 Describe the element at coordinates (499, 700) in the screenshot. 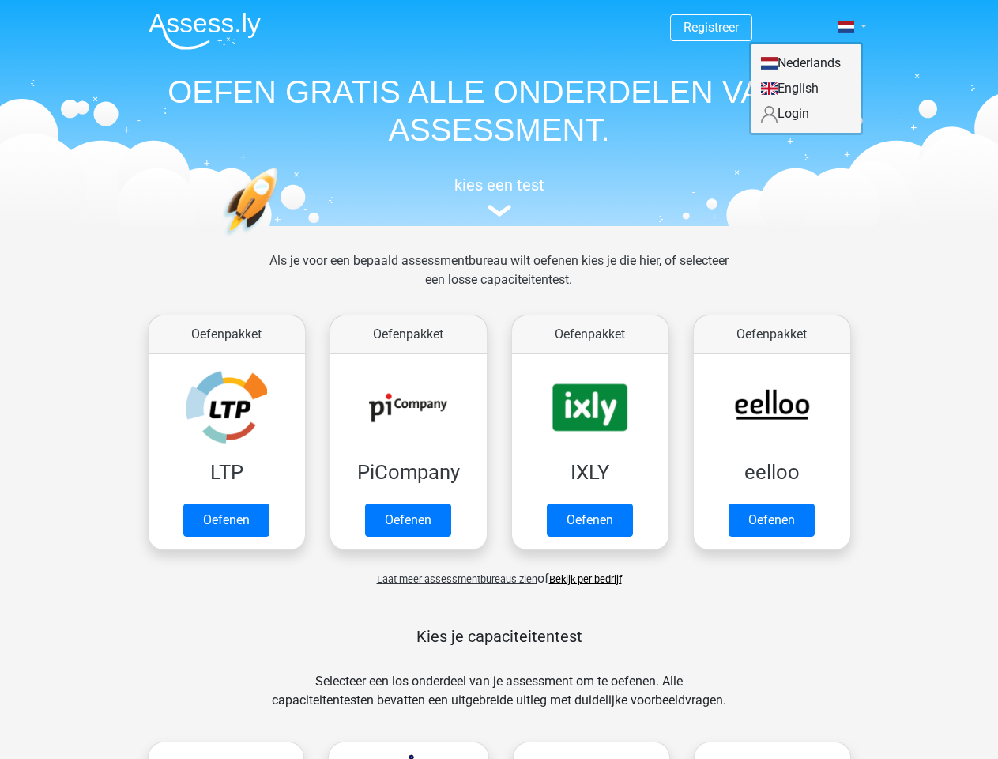

I see `div: Selecteer een los onderdeel van je assessment om te oefenen. Alle capaciteitentesten bevatten een...` at that location.